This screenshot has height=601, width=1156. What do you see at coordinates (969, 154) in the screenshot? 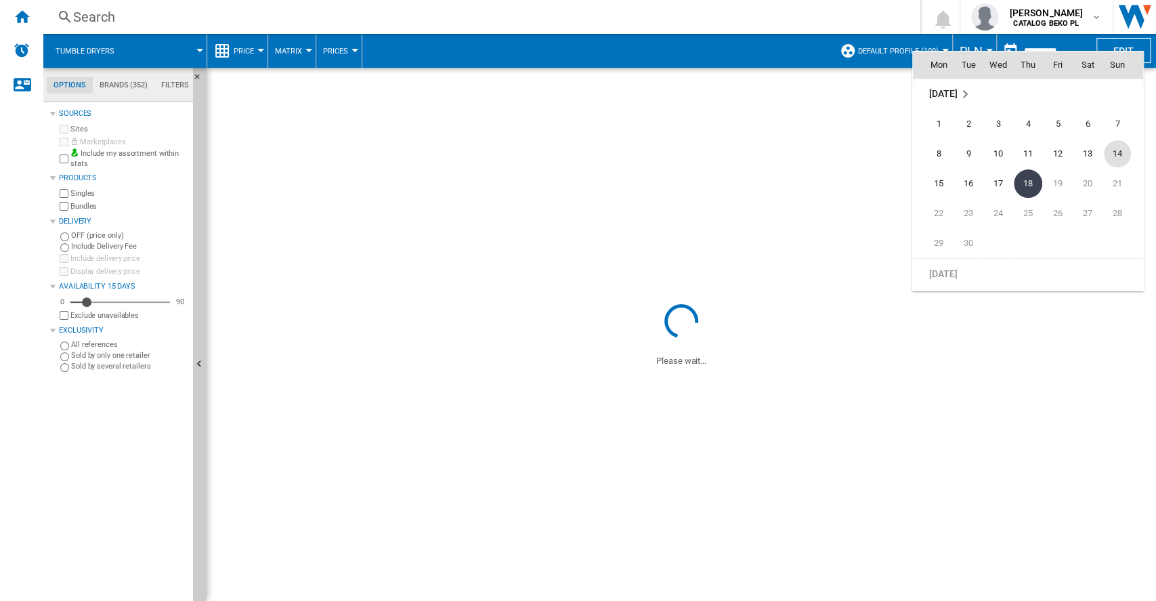
I see `span: 9` at bounding box center [969, 154].